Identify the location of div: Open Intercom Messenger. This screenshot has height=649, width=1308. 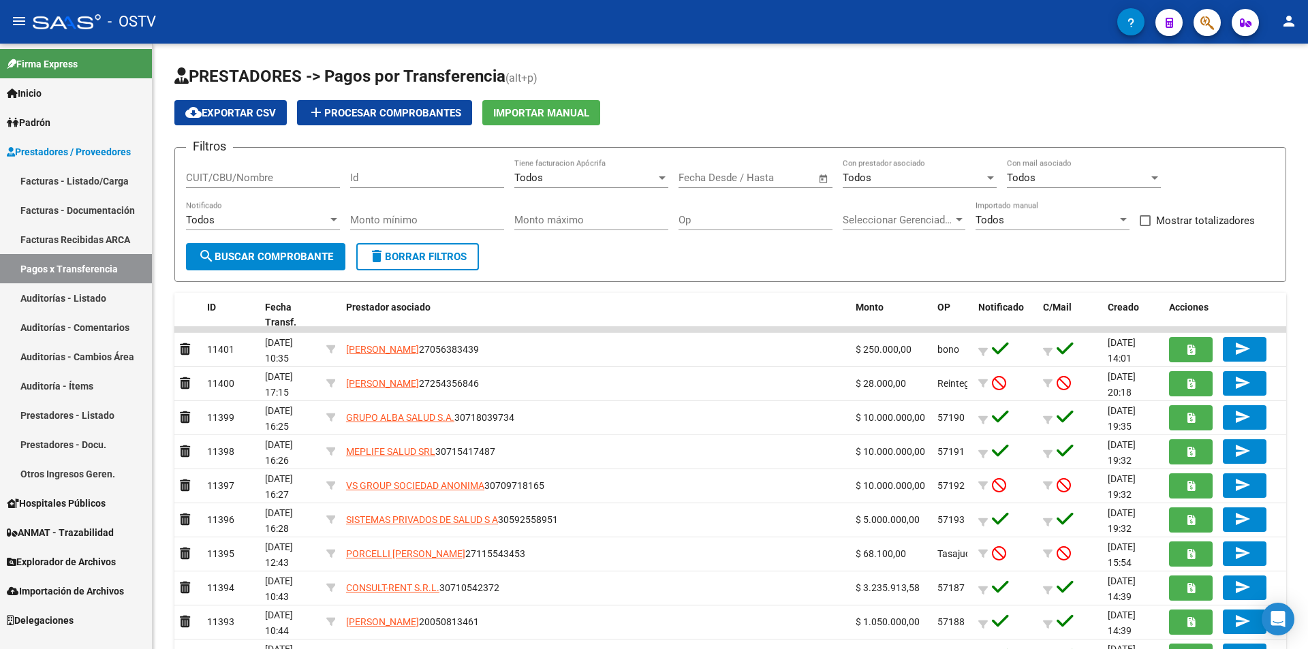
(1278, 619).